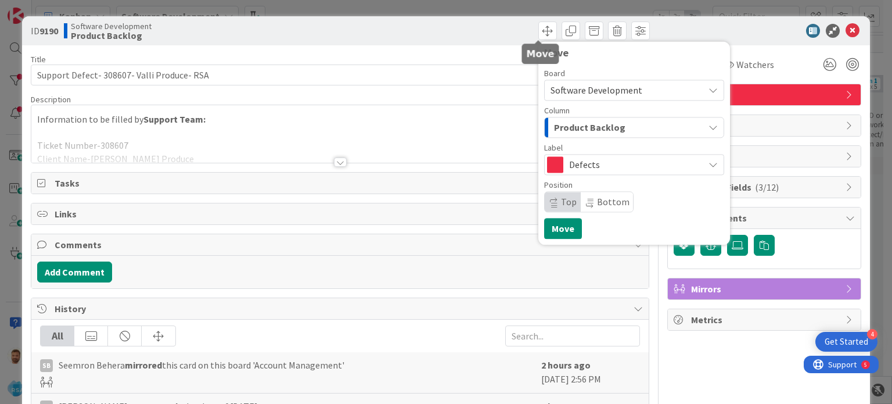 This screenshot has width=892, height=404. I want to click on span: ID, so click(44, 31).